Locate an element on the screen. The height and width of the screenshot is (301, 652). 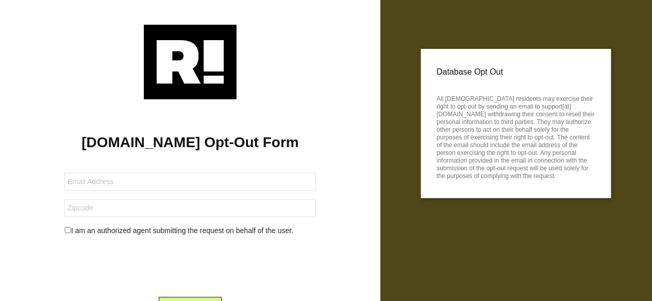
input: Email Address is located at coordinates (190, 182).